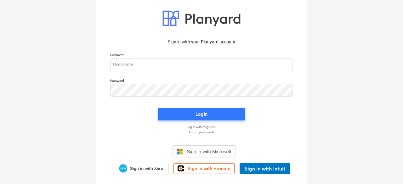  Describe the element at coordinates (204, 169) in the screenshot. I see `a: Sign in with Procore` at that location.